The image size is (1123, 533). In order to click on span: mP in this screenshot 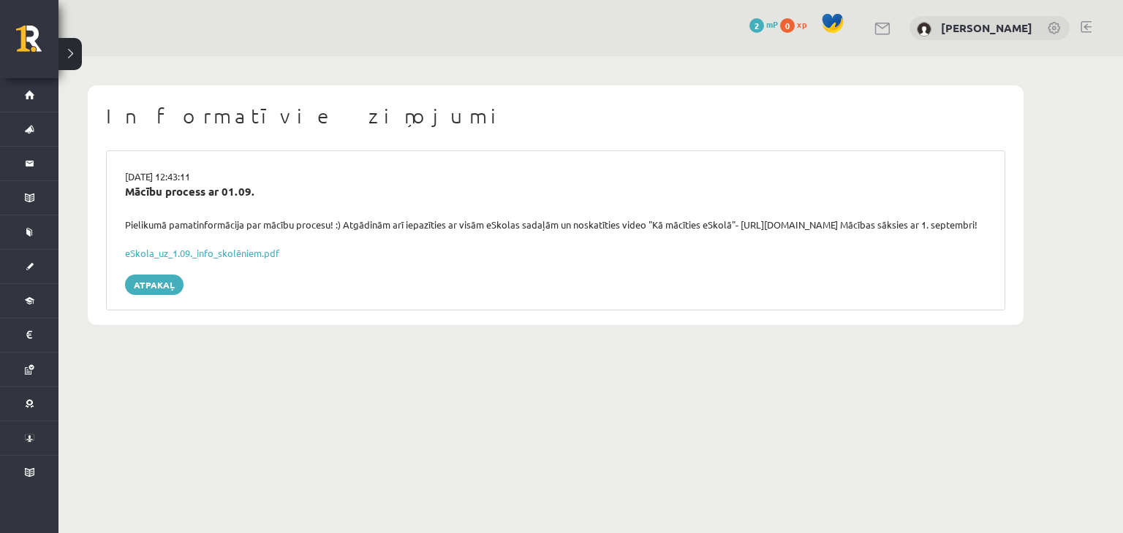, I will do `click(772, 24)`.